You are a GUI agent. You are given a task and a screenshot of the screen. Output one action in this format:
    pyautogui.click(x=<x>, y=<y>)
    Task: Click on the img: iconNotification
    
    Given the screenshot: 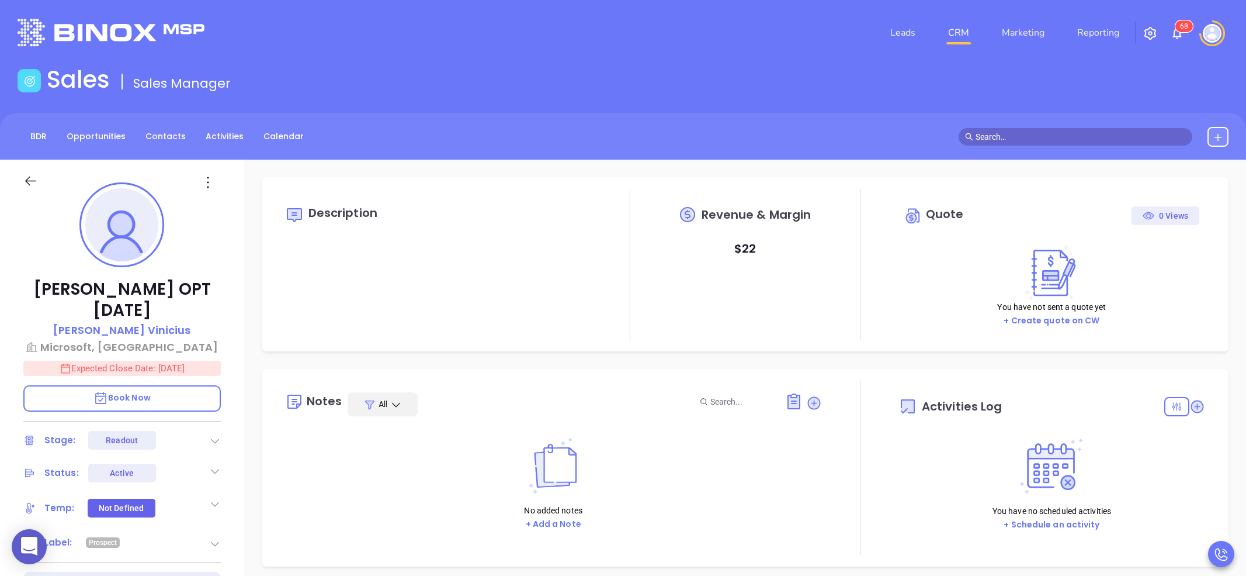 What is the action you would take?
    pyautogui.click(x=1178, y=33)
    